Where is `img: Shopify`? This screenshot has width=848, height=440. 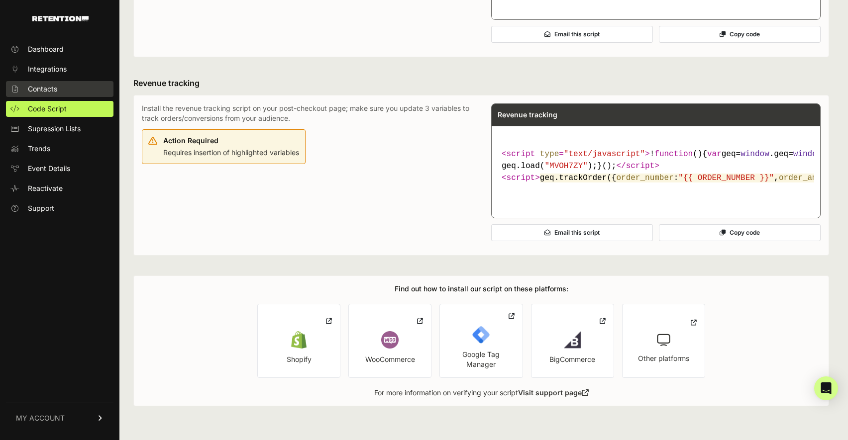 img: Shopify is located at coordinates (299, 340).